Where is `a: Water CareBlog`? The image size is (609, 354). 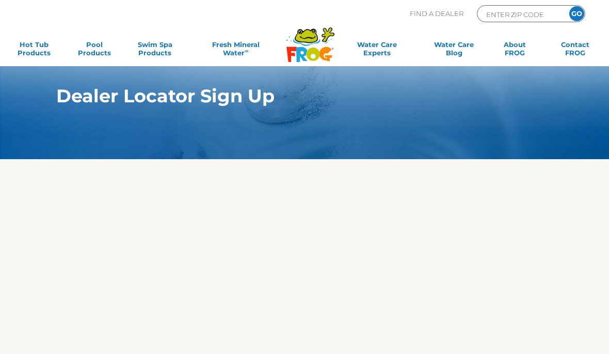 a: Water CareBlog is located at coordinates (454, 51).